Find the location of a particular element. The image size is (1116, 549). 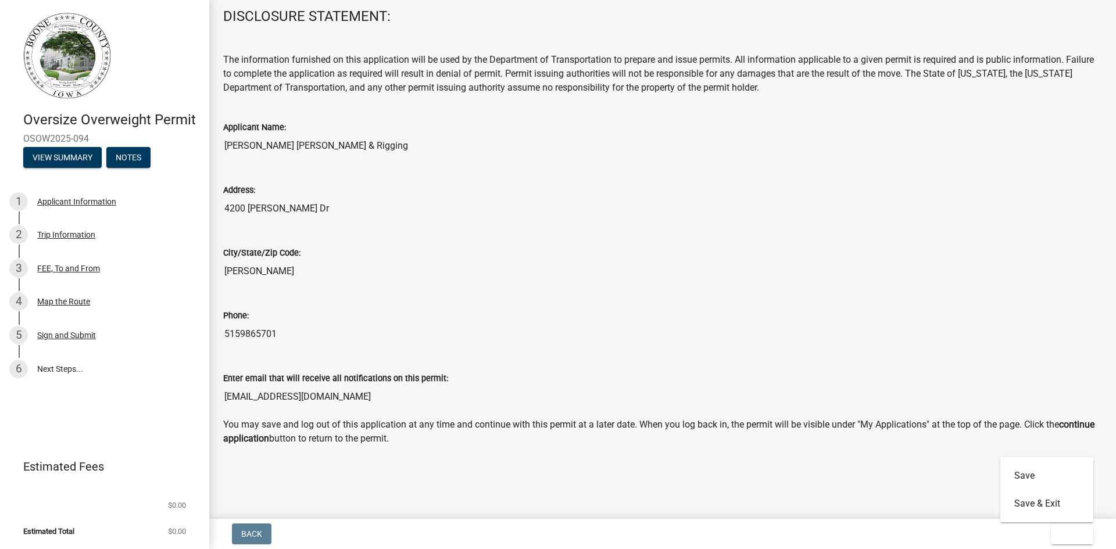

span: Estimated Total is located at coordinates (49, 531).